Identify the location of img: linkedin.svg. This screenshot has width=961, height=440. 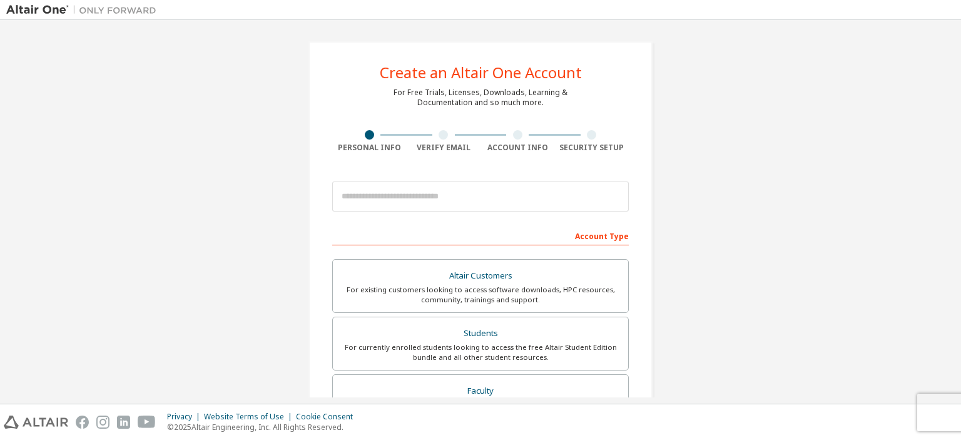
(123, 422).